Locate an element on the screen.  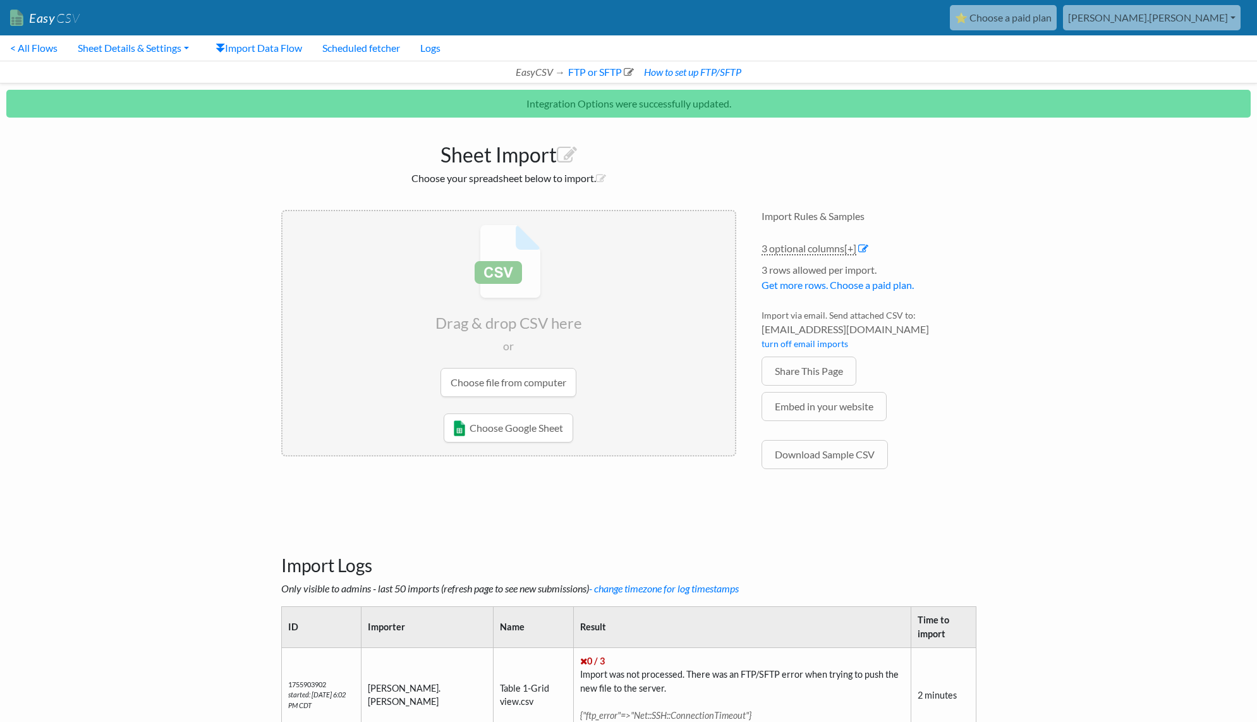
a: Scheduled fetcher is located at coordinates (361, 48).